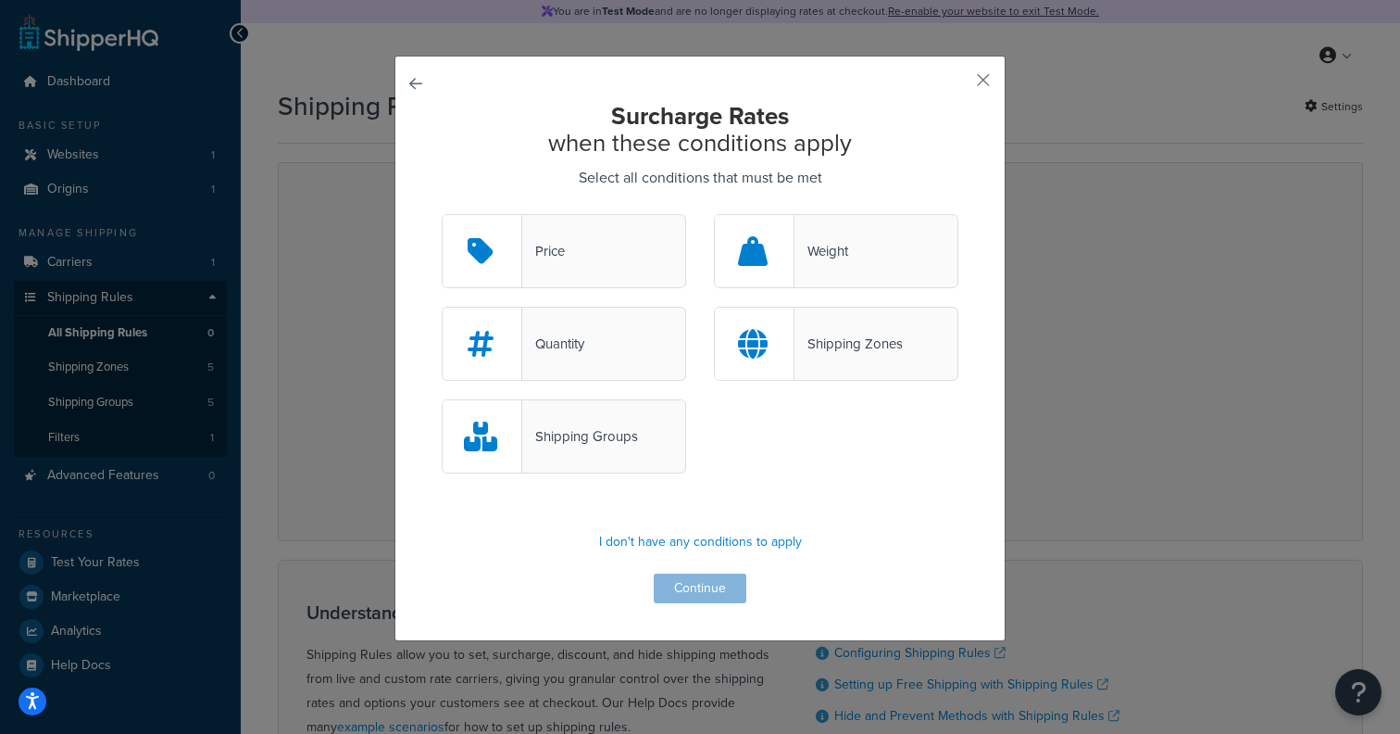 The width and height of the screenshot is (1400, 734). Describe the element at coordinates (544, 251) in the screenshot. I see `div: Price` at that location.